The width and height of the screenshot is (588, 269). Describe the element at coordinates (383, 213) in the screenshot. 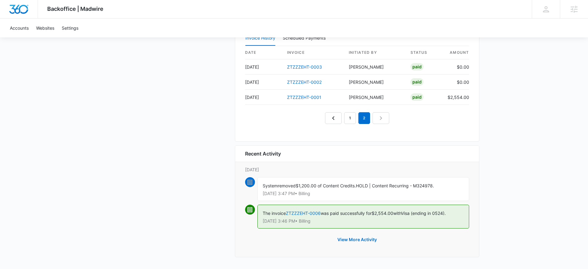

I see `span: $2,554.00` at that location.